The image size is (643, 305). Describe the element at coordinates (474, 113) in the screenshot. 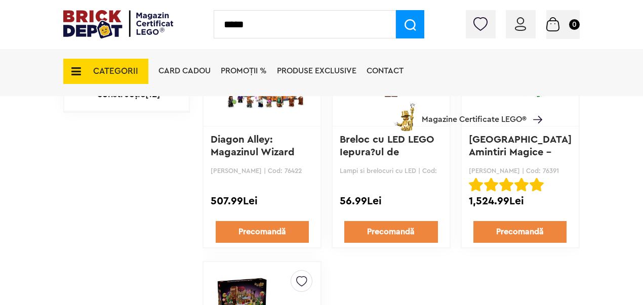

I see `span: Magazine Certificate LEGO®` at that location.